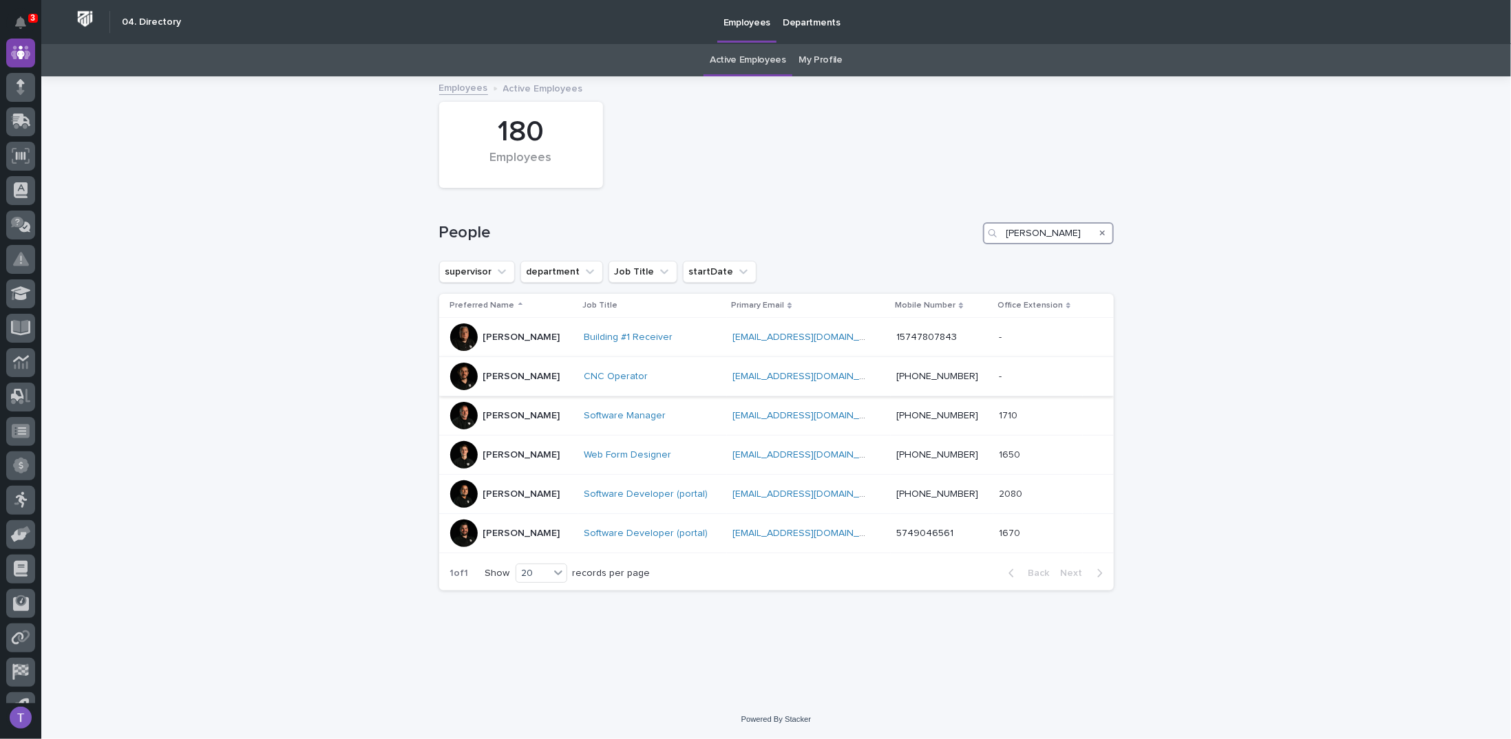  What do you see at coordinates (820, 60) in the screenshot?
I see `a: My Profile` at bounding box center [820, 60].